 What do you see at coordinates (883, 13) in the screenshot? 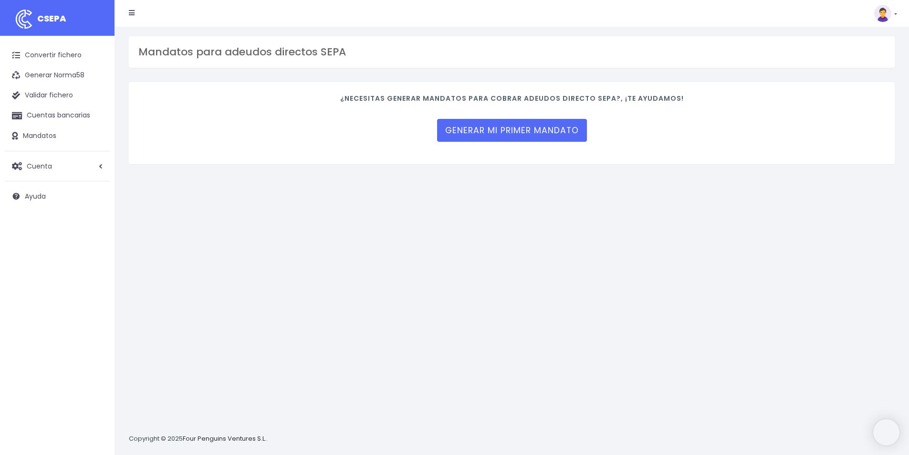
I see `img: profile` at bounding box center [883, 13].